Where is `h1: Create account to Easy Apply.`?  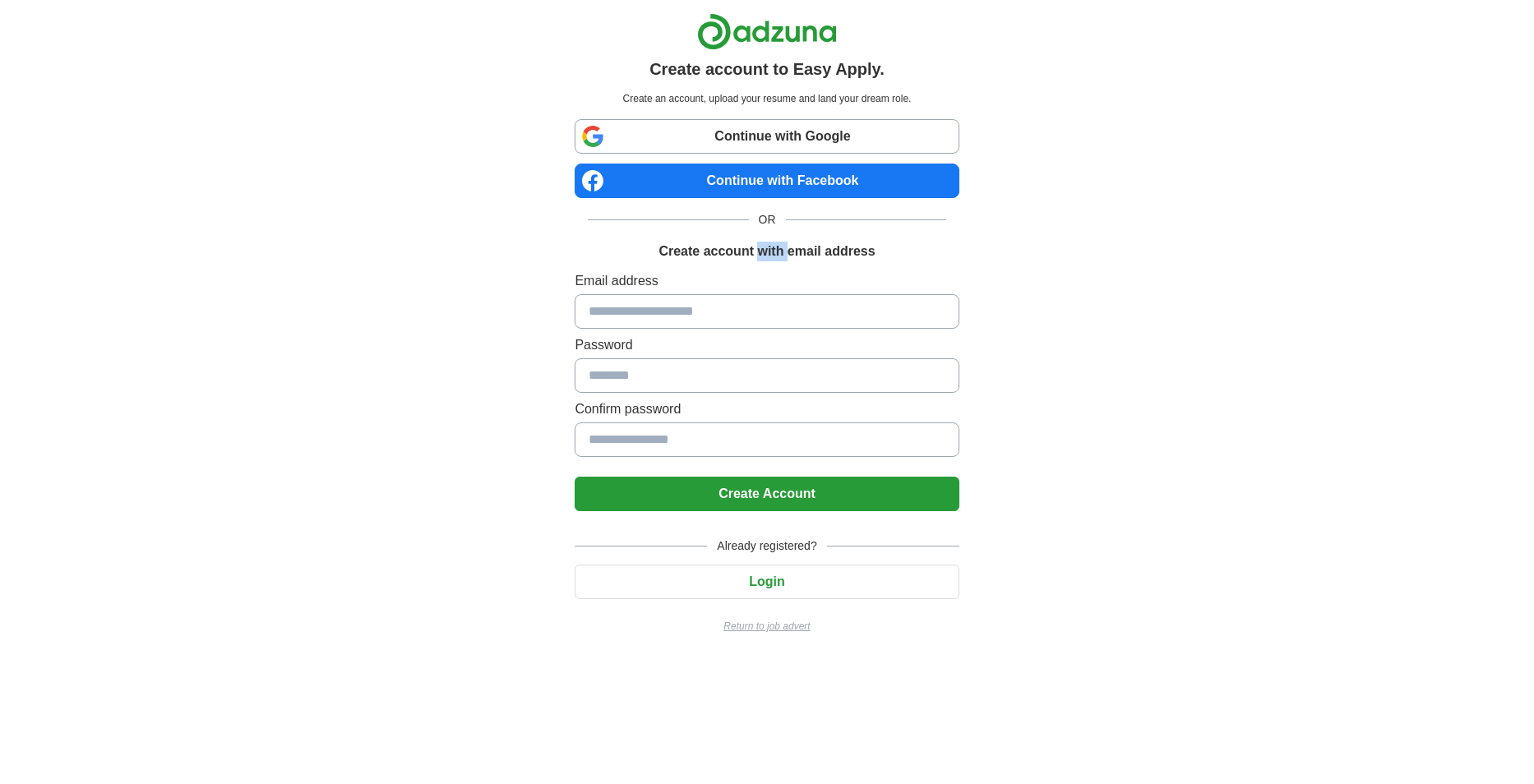 h1: Create account to Easy Apply. is located at coordinates (767, 69).